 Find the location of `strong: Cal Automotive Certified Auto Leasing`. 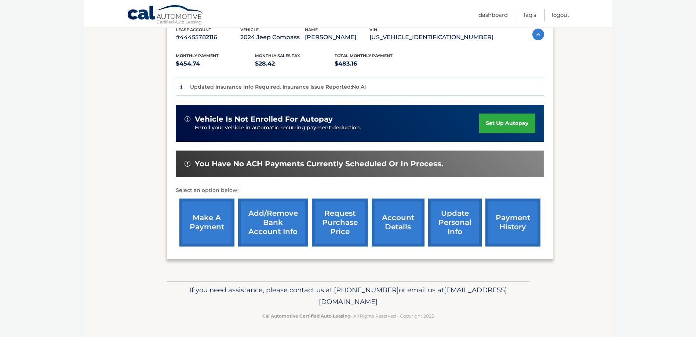

strong: Cal Automotive Certified Auto Leasing is located at coordinates (306, 316).